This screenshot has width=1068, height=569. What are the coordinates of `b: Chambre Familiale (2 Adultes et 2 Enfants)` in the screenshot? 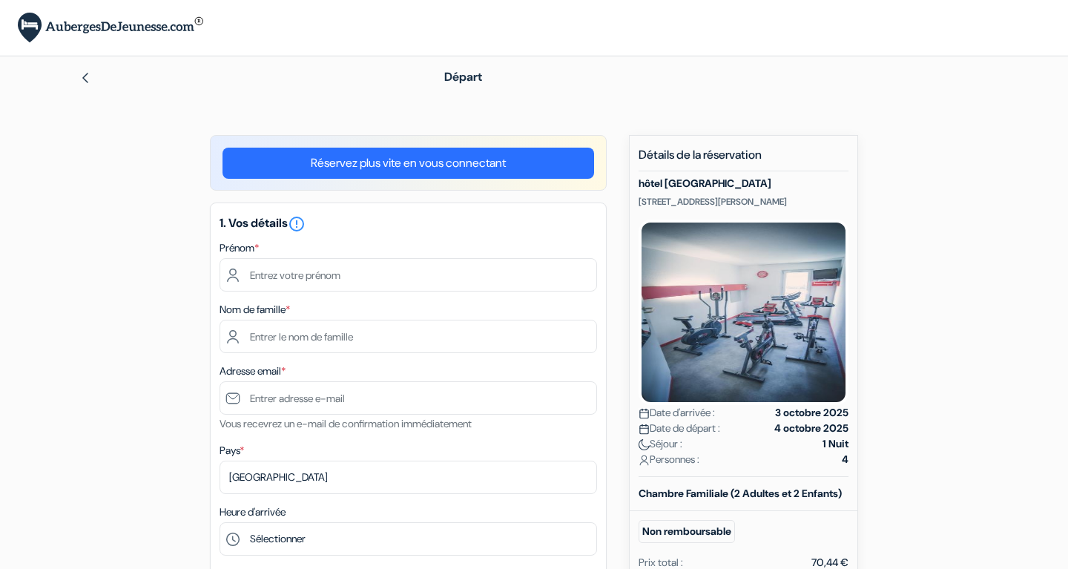 It's located at (740, 493).